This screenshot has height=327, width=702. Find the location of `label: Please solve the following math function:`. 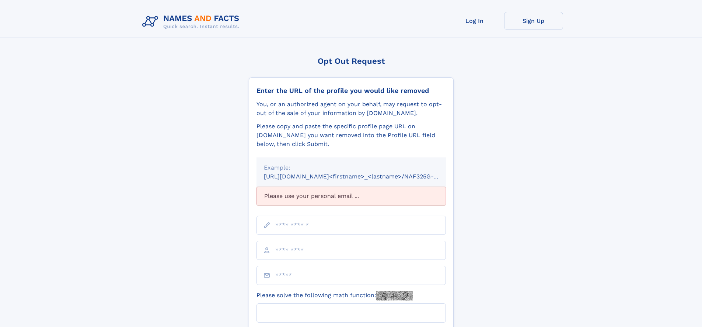

label: Please solve the following math function: is located at coordinates (335, 296).